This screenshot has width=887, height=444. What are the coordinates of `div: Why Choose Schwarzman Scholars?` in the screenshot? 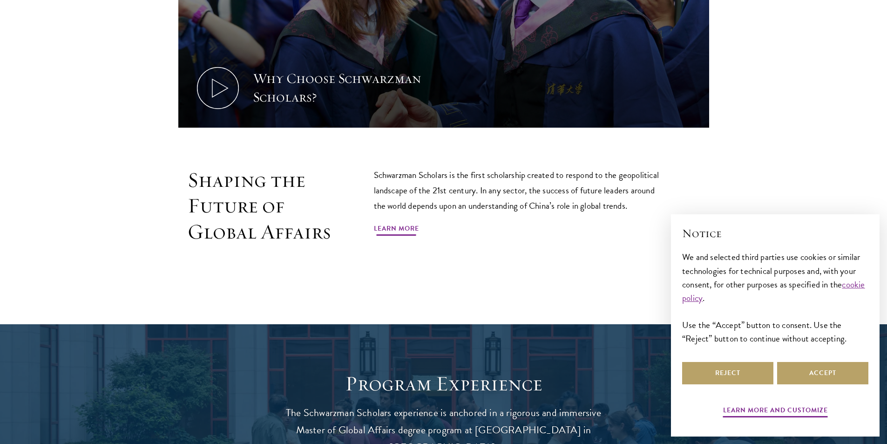 It's located at (339, 88).